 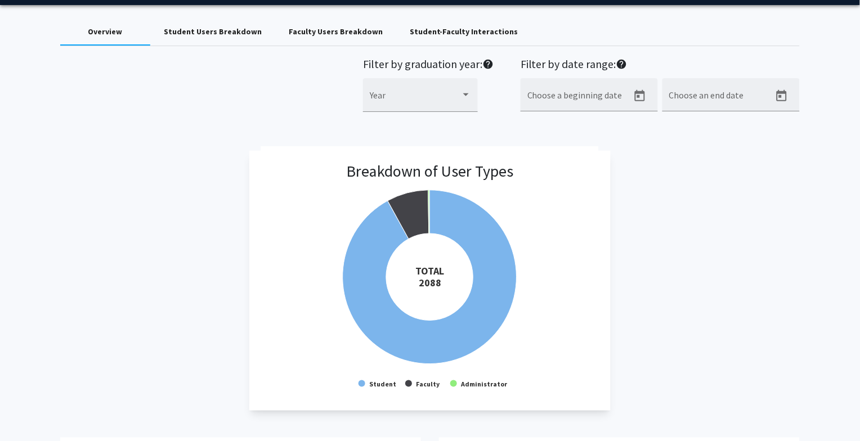 I want to click on div: Student-Faculty Interactions, so click(x=464, y=32).